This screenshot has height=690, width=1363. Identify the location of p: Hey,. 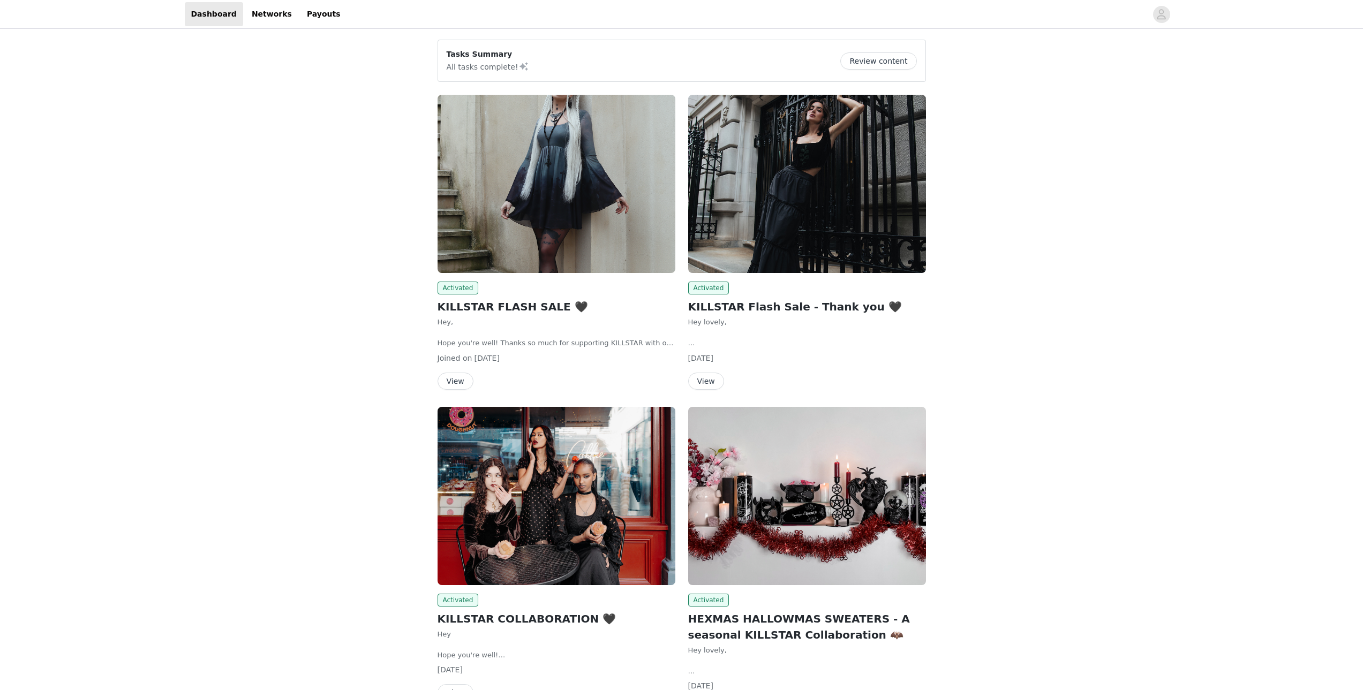
(556, 322).